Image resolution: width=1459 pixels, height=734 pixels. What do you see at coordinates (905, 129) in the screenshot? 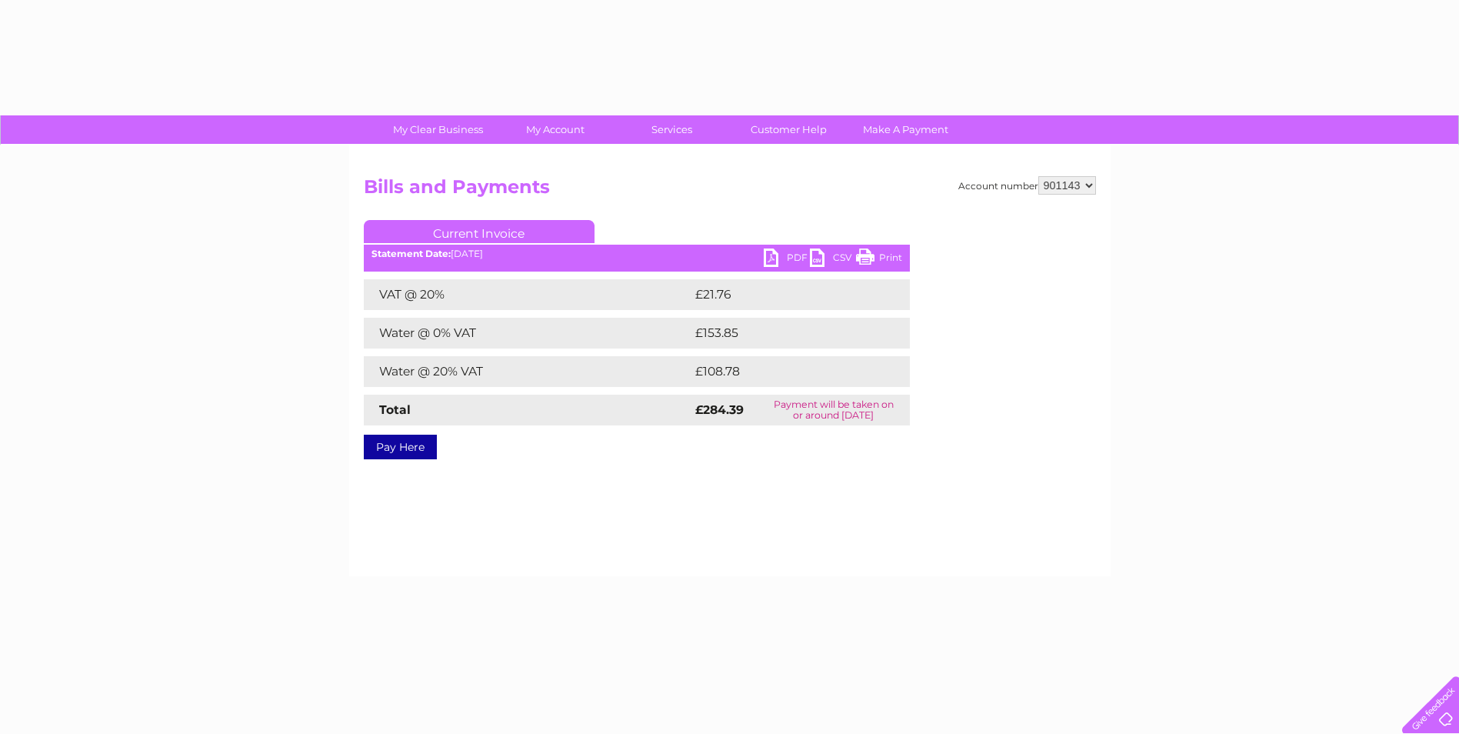
I see `a: Make A Payment` at bounding box center [905, 129].